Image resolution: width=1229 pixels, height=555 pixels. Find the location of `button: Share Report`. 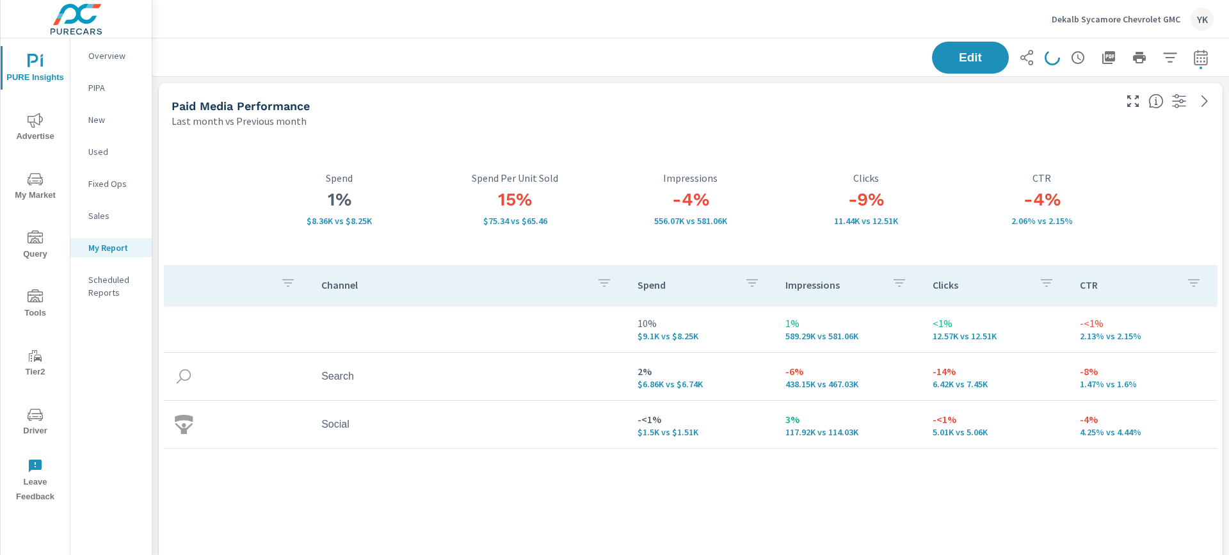

button: Share Report is located at coordinates (1026, 58).